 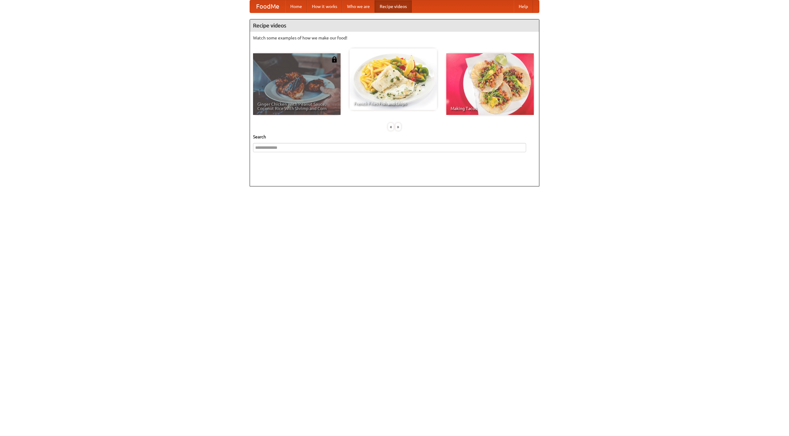 I want to click on p: Watch some examples of how we make our food!, so click(x=395, y=38).